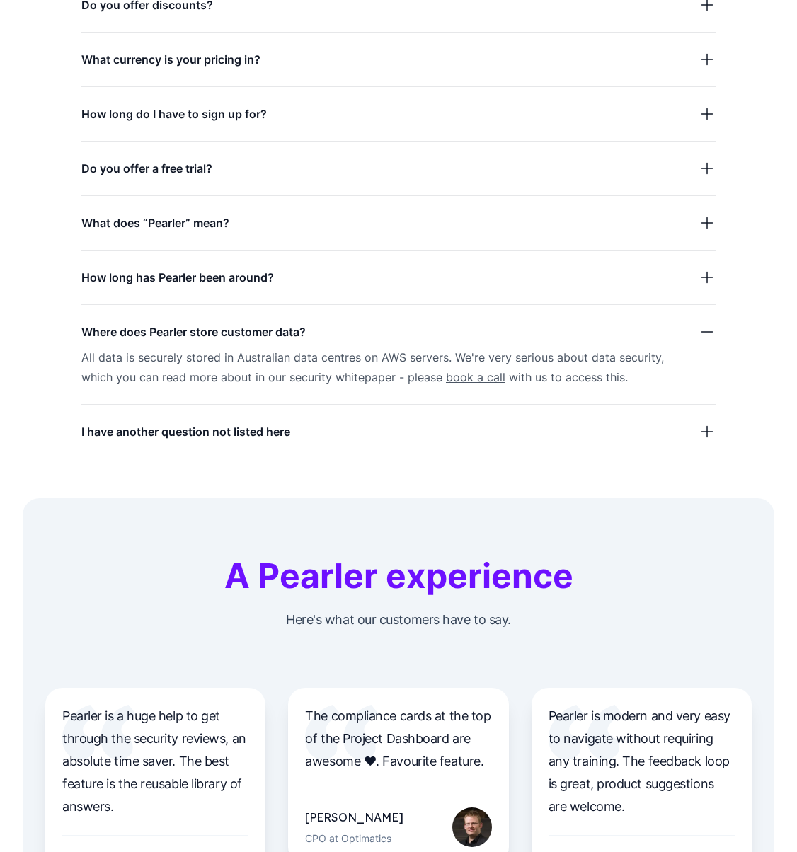  Describe the element at coordinates (398, 168) in the screenshot. I see `button: Do you offer a free trial?` at that location.